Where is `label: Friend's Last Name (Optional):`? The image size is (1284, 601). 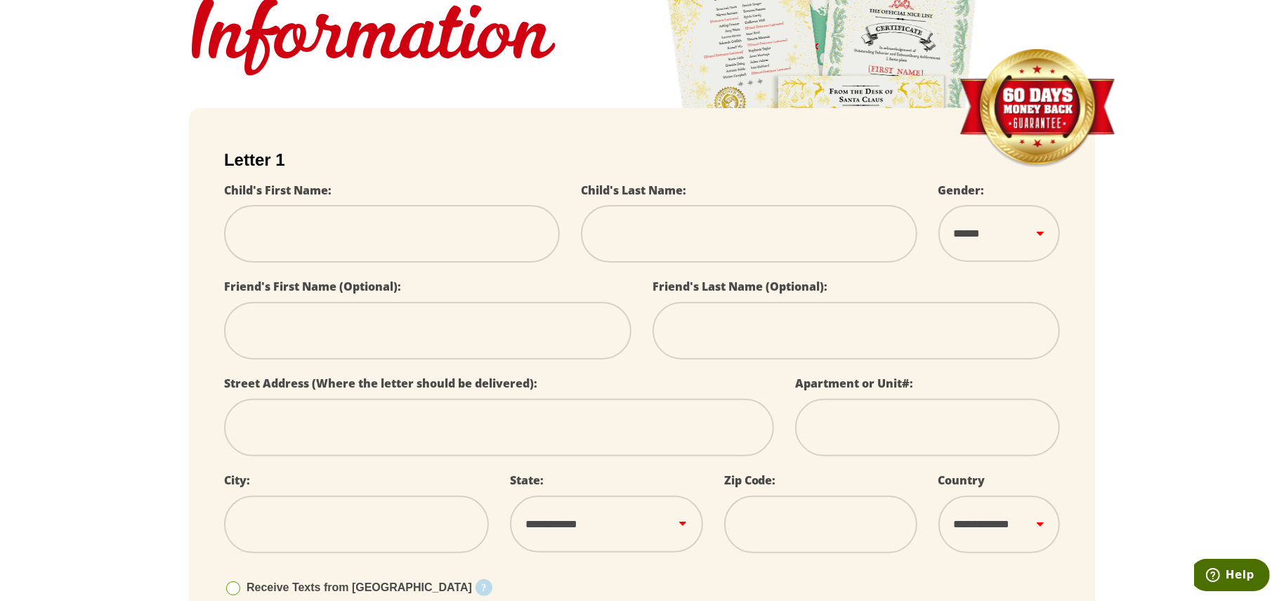
label: Friend's Last Name (Optional): is located at coordinates (740, 287).